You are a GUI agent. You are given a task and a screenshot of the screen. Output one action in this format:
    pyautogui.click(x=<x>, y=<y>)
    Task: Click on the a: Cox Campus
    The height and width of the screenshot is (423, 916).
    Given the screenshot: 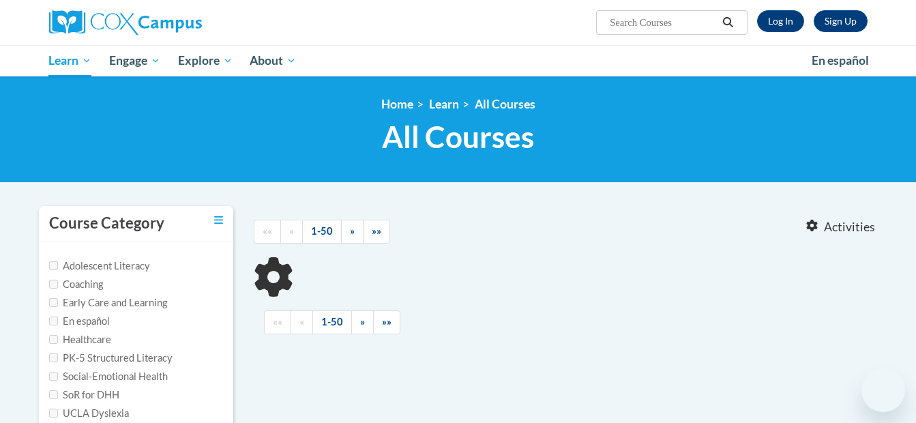 What is the action you would take?
    pyautogui.click(x=179, y=23)
    